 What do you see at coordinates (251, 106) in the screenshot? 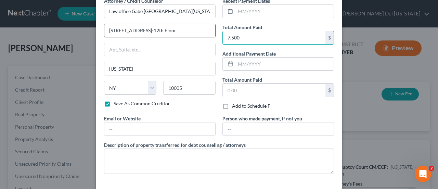
I see `label: Add to Schedule F` at bounding box center [251, 106].